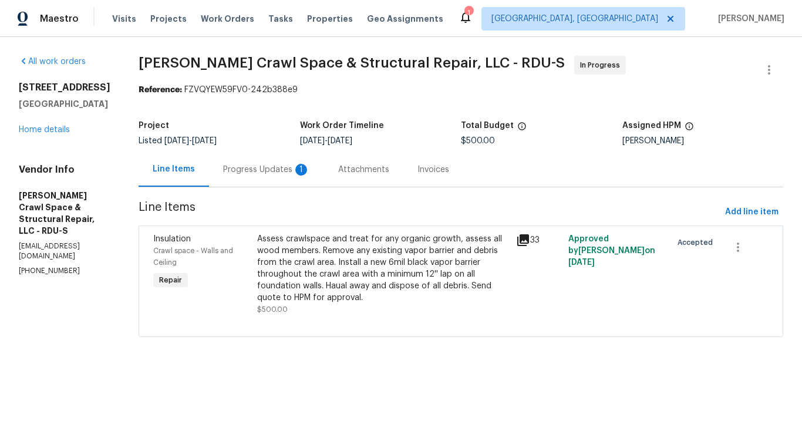 The width and height of the screenshot is (802, 424). What do you see at coordinates (170, 280) in the screenshot?
I see `span: Repair` at bounding box center [170, 280].